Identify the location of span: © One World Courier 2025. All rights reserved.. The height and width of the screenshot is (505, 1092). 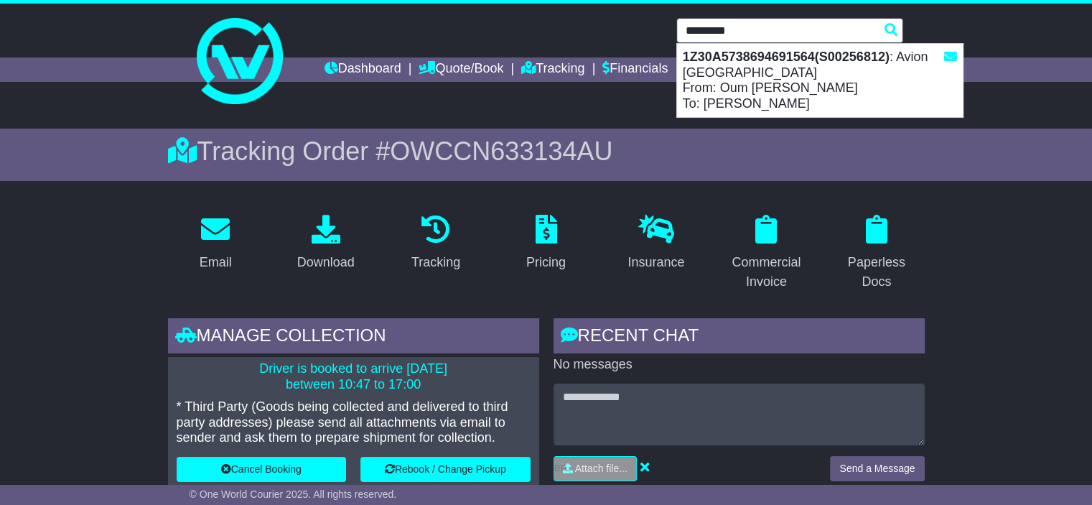
(293, 494).